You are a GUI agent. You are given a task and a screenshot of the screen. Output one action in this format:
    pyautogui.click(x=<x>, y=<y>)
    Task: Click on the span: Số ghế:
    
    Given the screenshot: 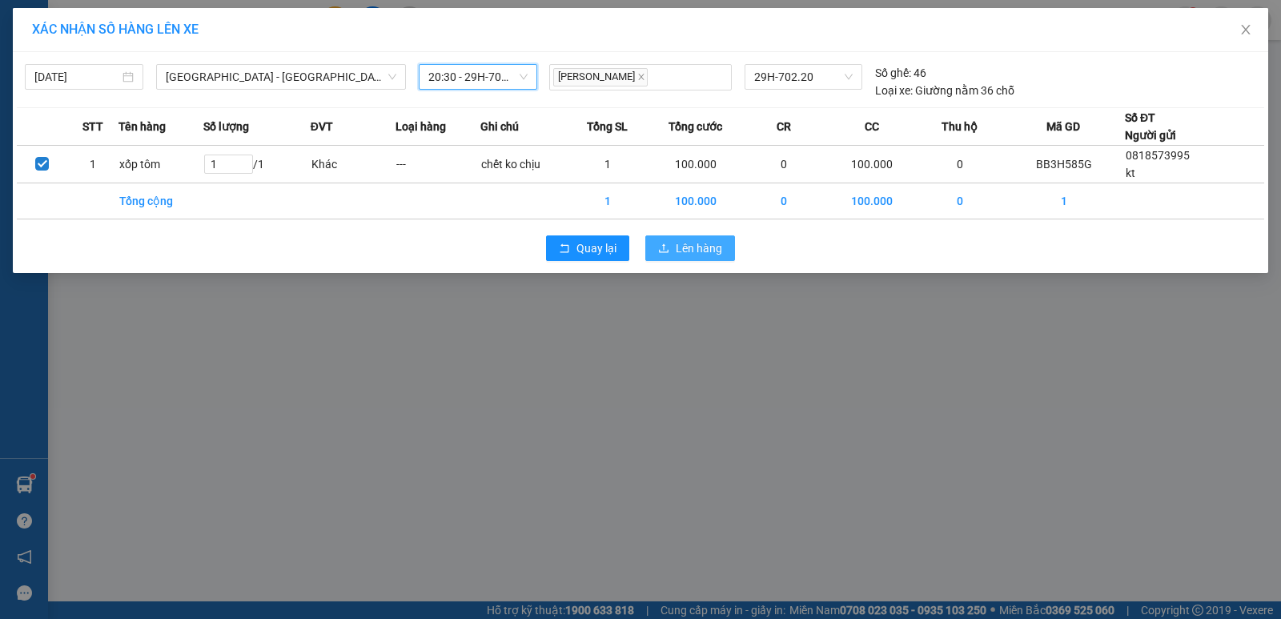 What is the action you would take?
    pyautogui.click(x=893, y=73)
    